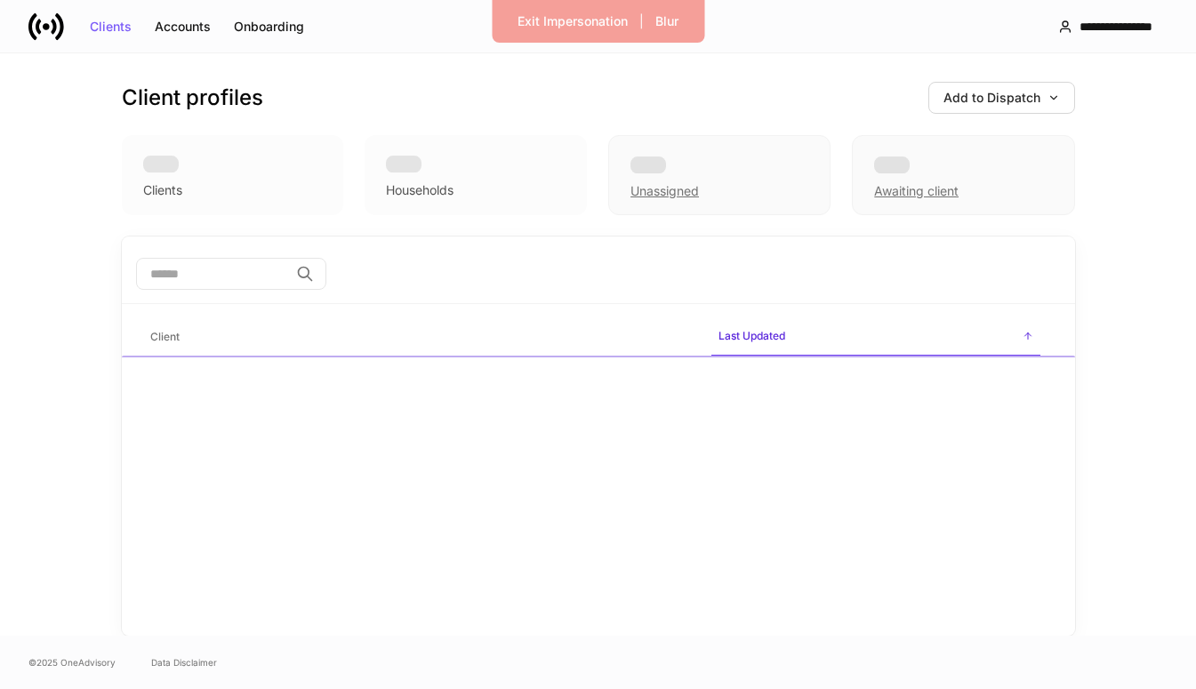 Image resolution: width=1196 pixels, height=689 pixels. Describe the element at coordinates (667, 21) in the screenshot. I see `div: Blur` at that location.